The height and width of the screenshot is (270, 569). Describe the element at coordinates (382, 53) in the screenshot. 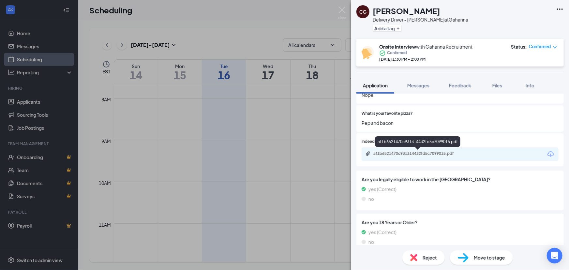

I see `svg: CheckmarkCircle` at that location.